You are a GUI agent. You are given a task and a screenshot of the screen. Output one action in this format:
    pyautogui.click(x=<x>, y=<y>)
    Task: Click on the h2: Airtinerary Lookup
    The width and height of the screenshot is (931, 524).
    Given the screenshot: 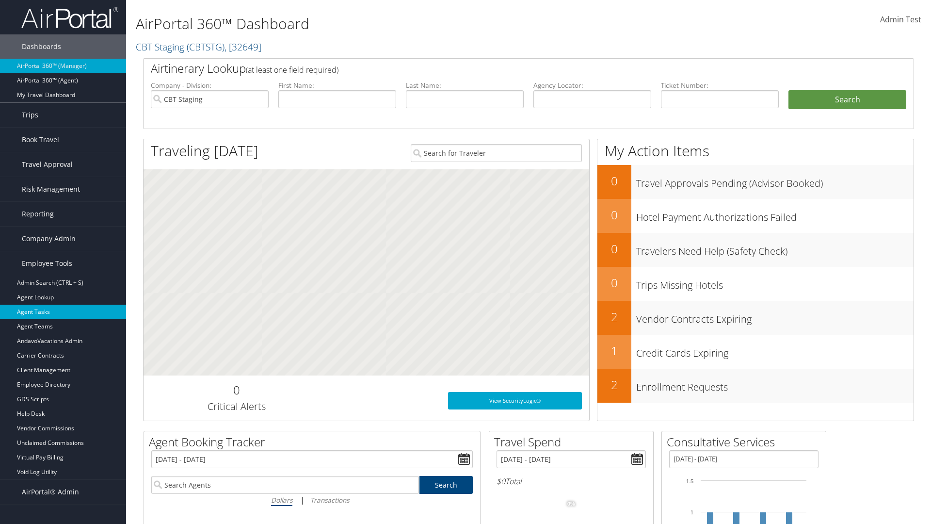 What is the action you would take?
    pyautogui.click(x=496, y=68)
    